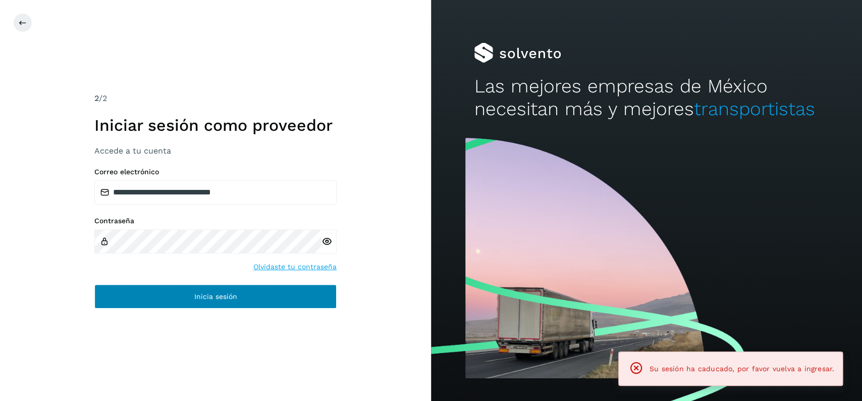  I want to click on label: Correo electrónico, so click(215, 172).